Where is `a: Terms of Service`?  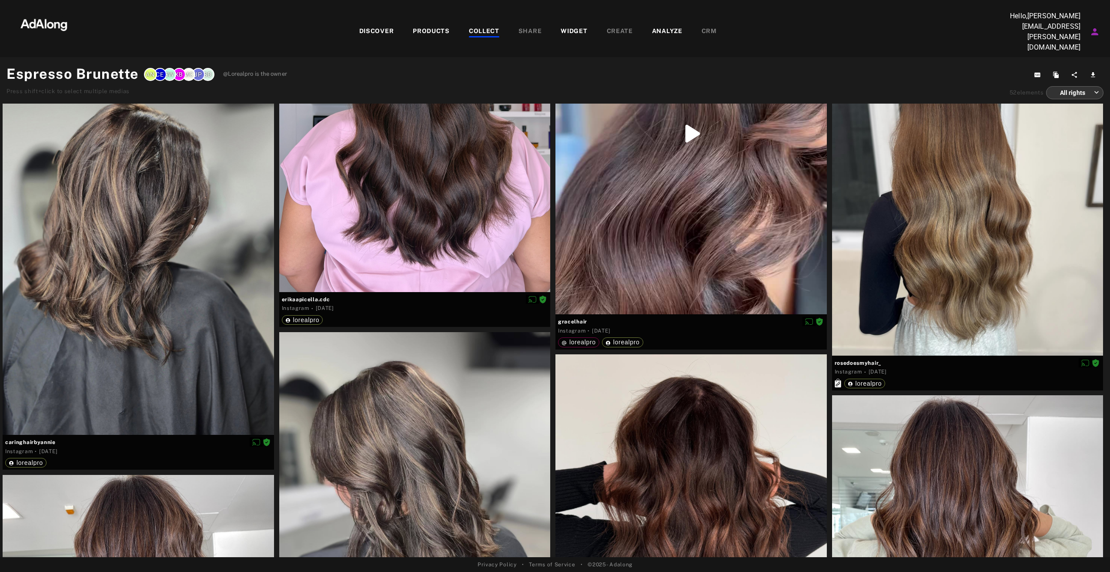 a: Terms of Service is located at coordinates (552, 564).